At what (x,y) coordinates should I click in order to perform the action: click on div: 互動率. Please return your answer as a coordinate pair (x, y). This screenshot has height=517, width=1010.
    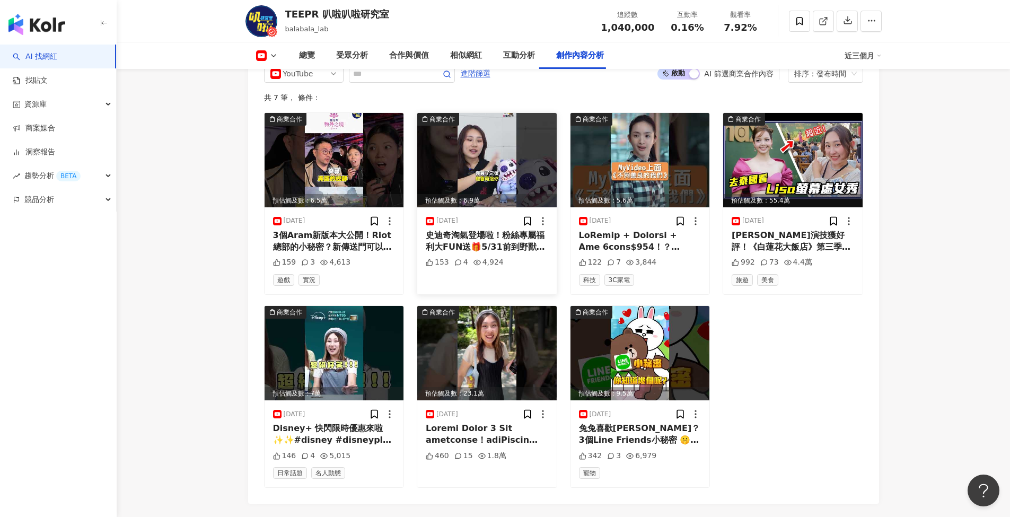
    Looking at the image, I should click on (687, 15).